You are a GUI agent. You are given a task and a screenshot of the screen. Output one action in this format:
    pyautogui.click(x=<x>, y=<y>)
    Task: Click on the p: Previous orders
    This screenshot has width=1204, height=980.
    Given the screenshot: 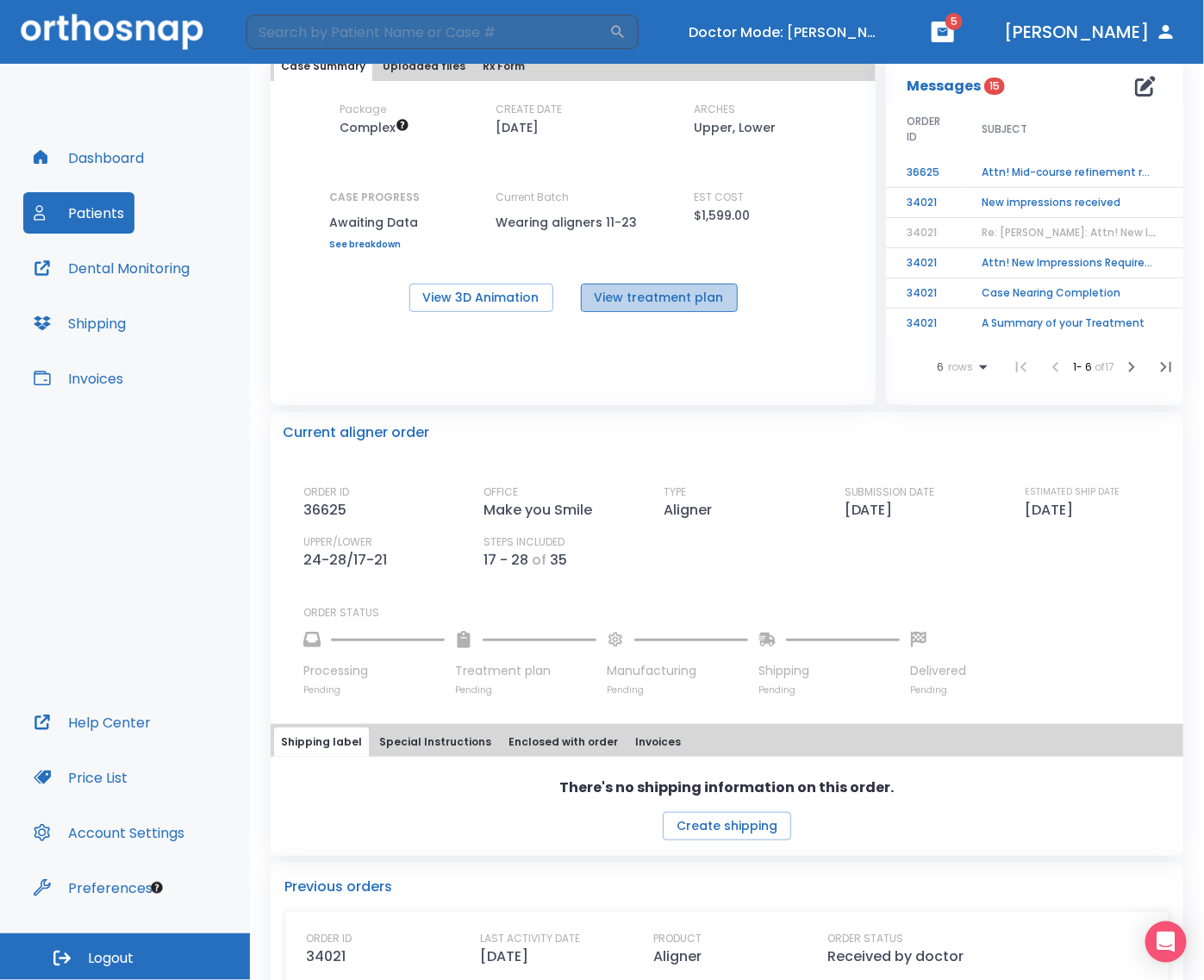 What is the action you would take?
    pyautogui.click(x=726, y=887)
    